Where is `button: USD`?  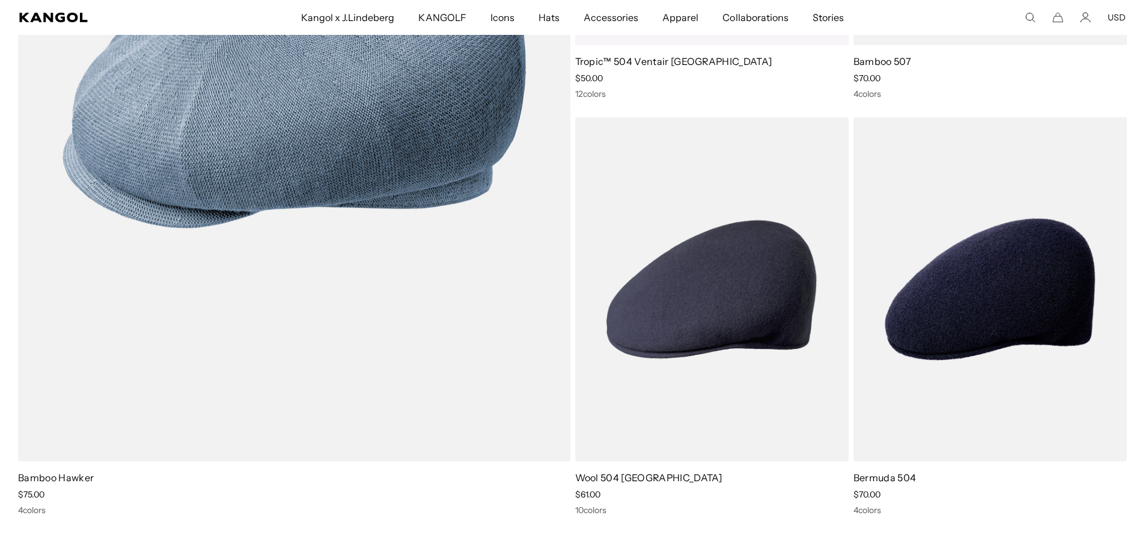
button: USD is located at coordinates (1117, 17).